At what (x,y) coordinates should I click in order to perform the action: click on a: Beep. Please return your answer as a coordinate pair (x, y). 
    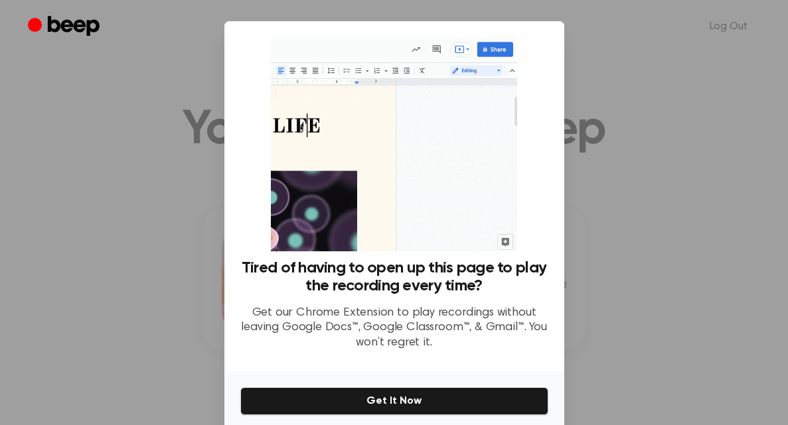
    Looking at the image, I should click on (65, 27).